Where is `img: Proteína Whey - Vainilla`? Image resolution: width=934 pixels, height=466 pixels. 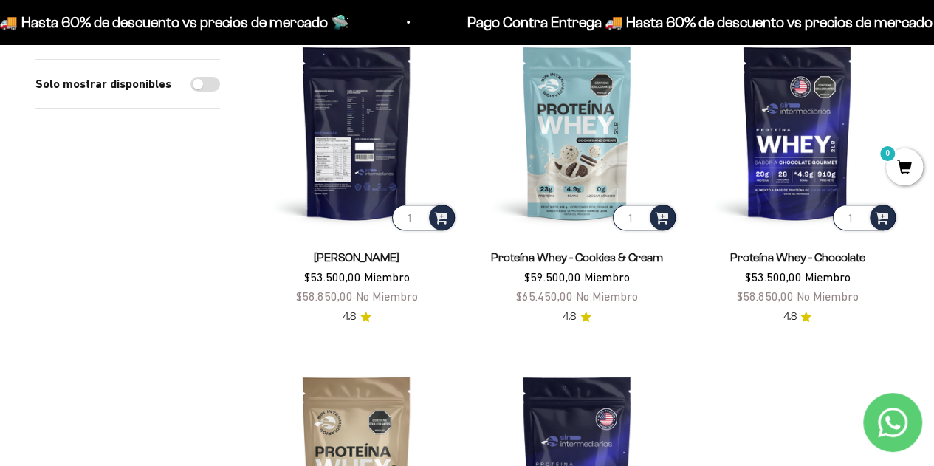 img: Proteína Whey - Vainilla is located at coordinates (357, 132).